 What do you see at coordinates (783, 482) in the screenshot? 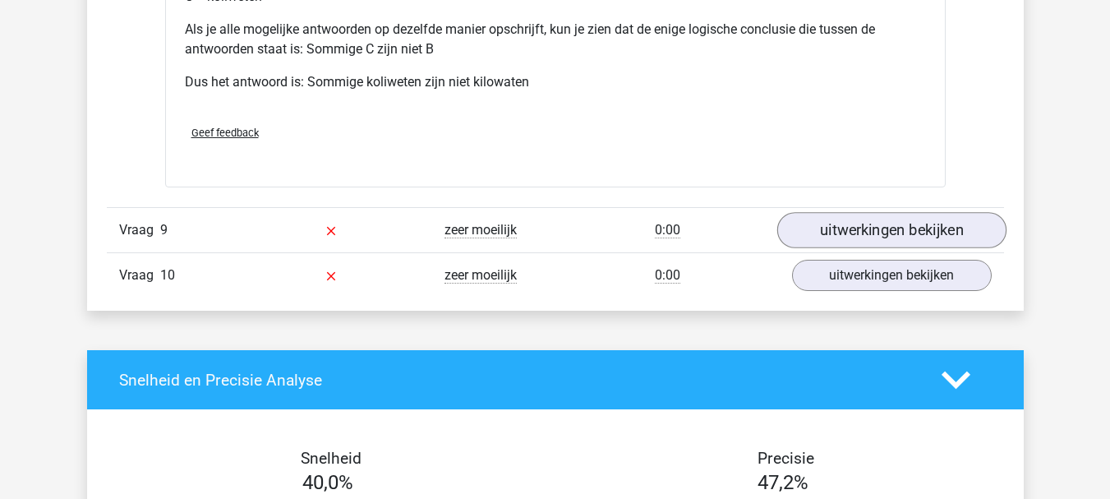
I see `span: 47,2%` at bounding box center [783, 482].